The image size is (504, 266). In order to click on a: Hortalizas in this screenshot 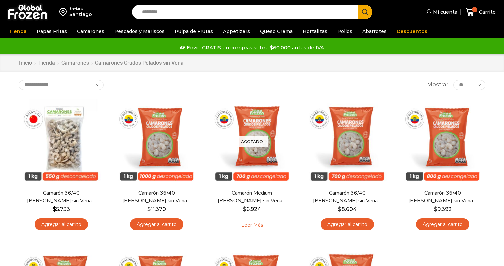, I will do `click(315, 31)`.